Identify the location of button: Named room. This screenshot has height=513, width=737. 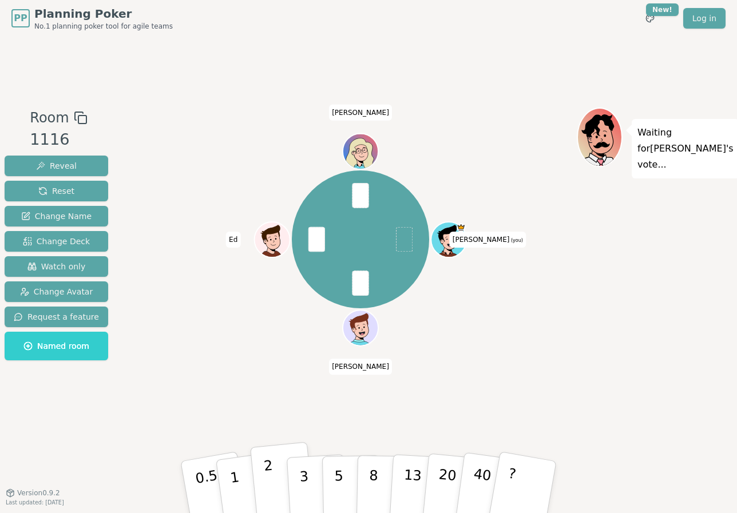
(56, 346).